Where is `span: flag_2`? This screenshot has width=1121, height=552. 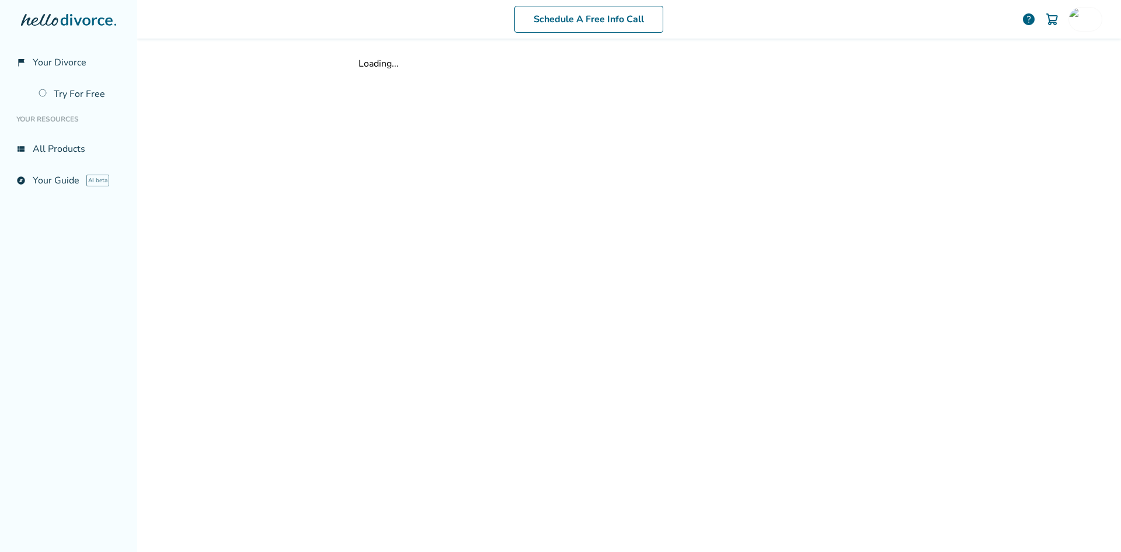 span: flag_2 is located at coordinates (21, 62).